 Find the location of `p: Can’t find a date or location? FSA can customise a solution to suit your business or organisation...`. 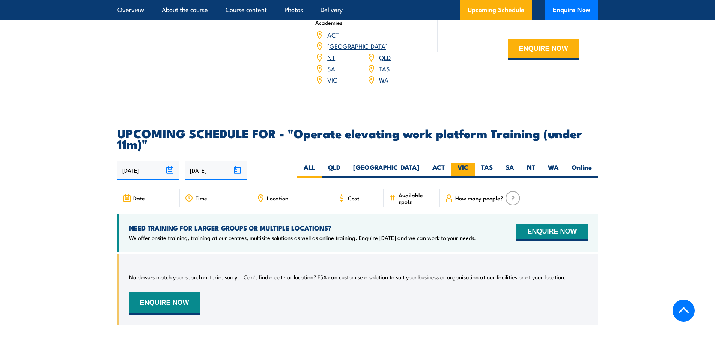

p: Can’t find a date or location? FSA can customise a solution to suit your business or organisation... is located at coordinates (405, 277).